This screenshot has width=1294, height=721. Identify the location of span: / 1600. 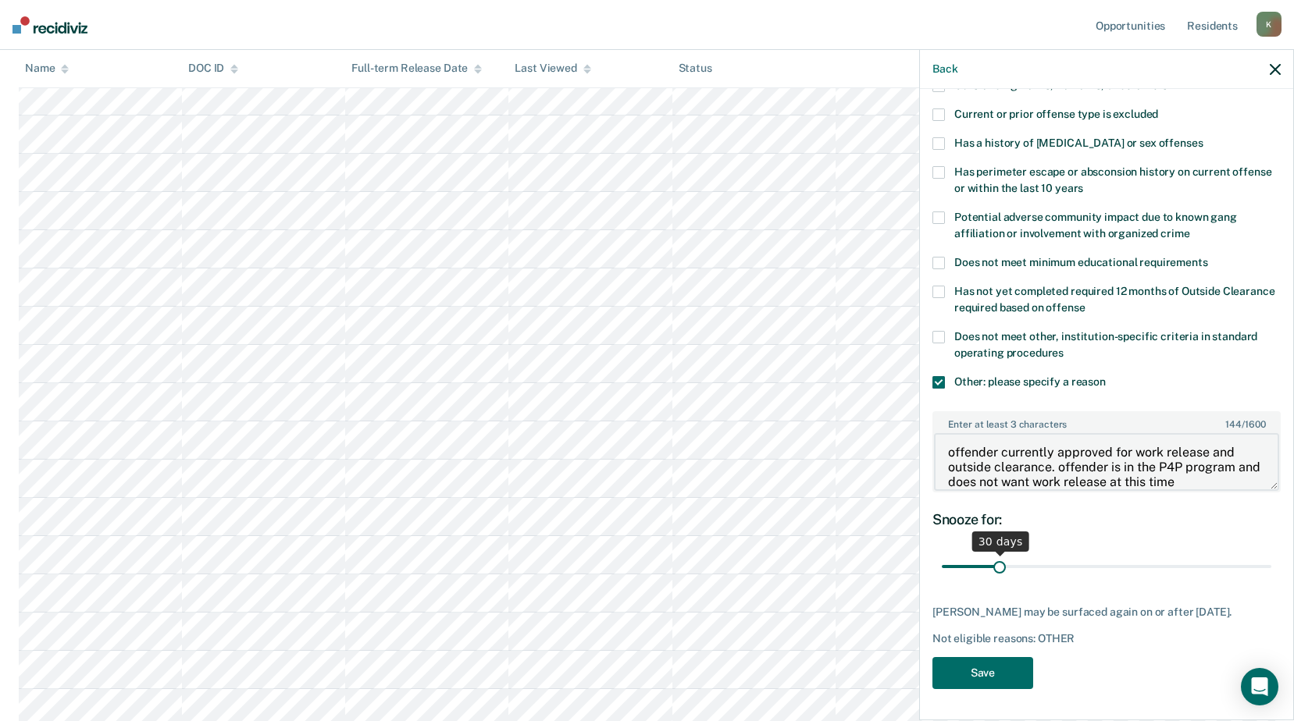
(1245, 425).